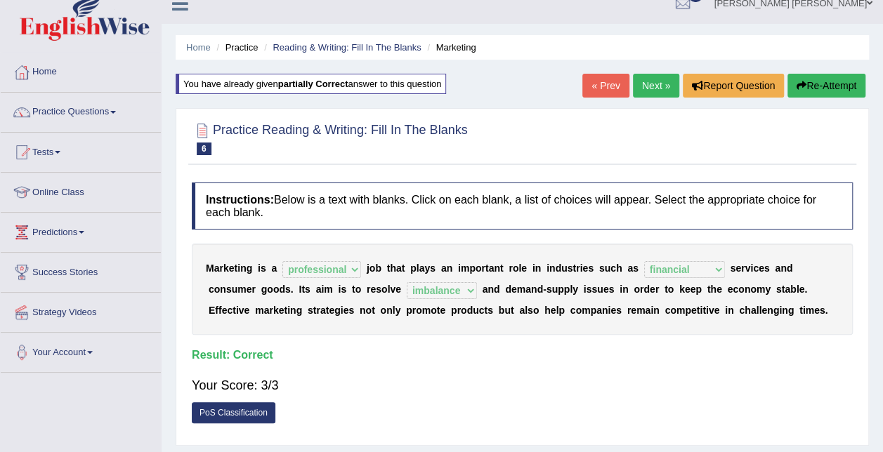  I want to click on a: Tests, so click(81, 150).